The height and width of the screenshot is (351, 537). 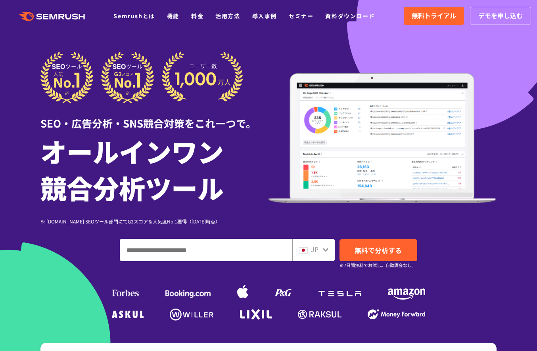 I want to click on span: JP, so click(x=314, y=249).